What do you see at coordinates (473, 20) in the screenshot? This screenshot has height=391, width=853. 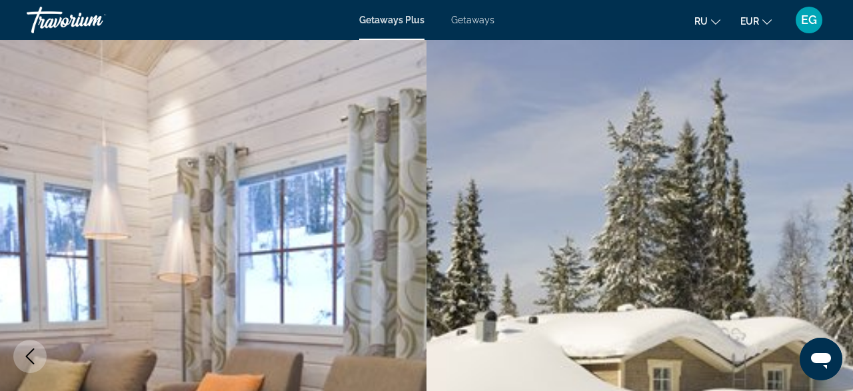 I see `span: Getaways` at bounding box center [473, 20].